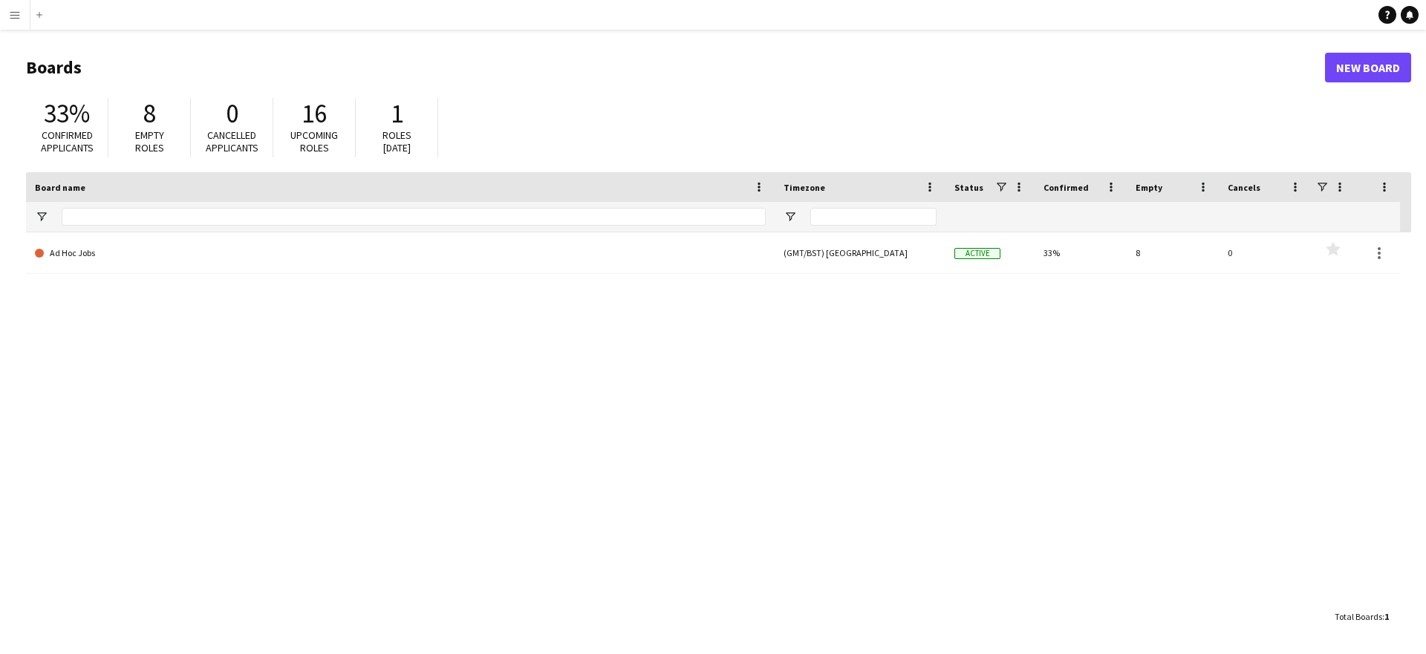 This screenshot has height=654, width=1426. Describe the element at coordinates (1066, 187) in the screenshot. I see `span: Confirmed` at that location.